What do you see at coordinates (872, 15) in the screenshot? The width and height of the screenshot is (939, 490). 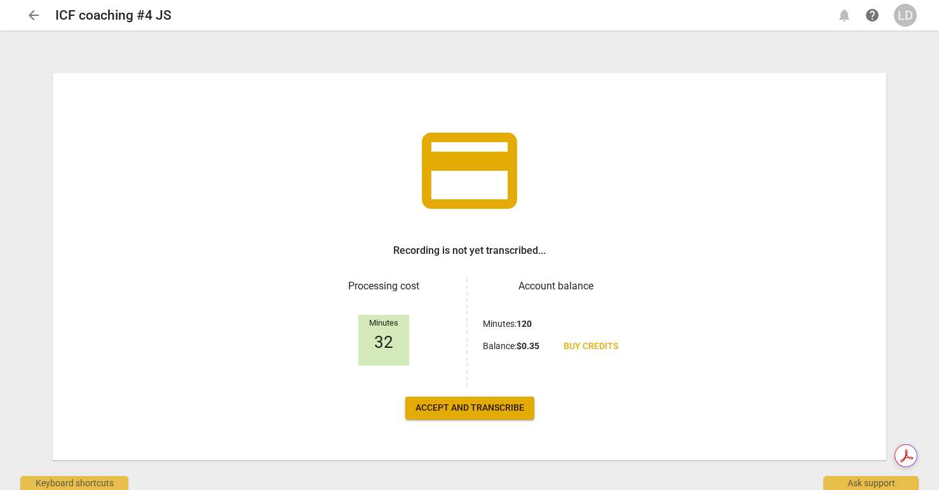 I see `a: Help` at bounding box center [872, 15].